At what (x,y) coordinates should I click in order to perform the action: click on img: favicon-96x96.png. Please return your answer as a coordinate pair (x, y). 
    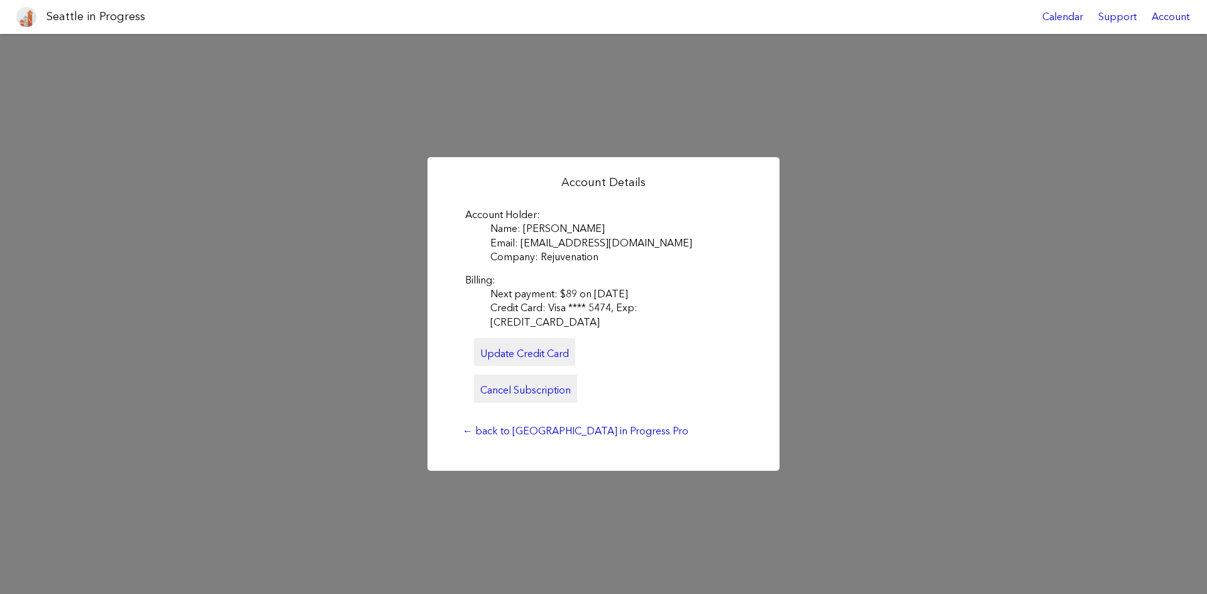
    Looking at the image, I should click on (26, 17).